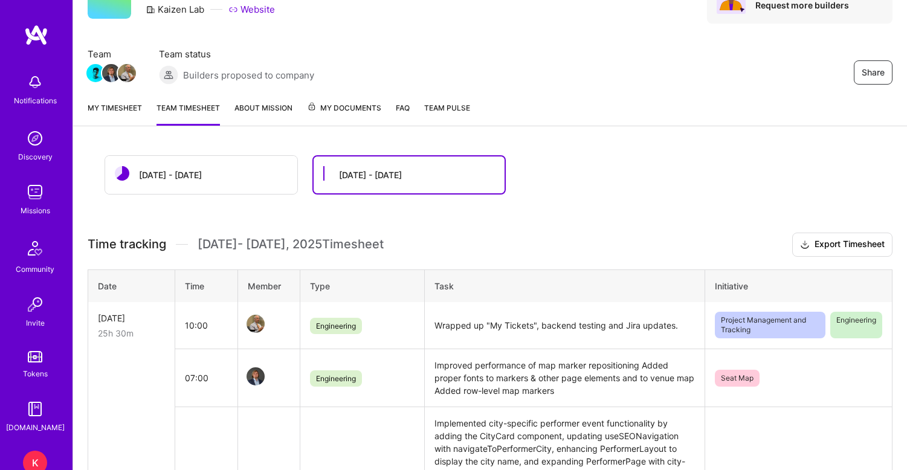  I want to click on td: Improved performance of map marker repositioning Added proper fonts to markers & other page eleme..., so click(565, 378).